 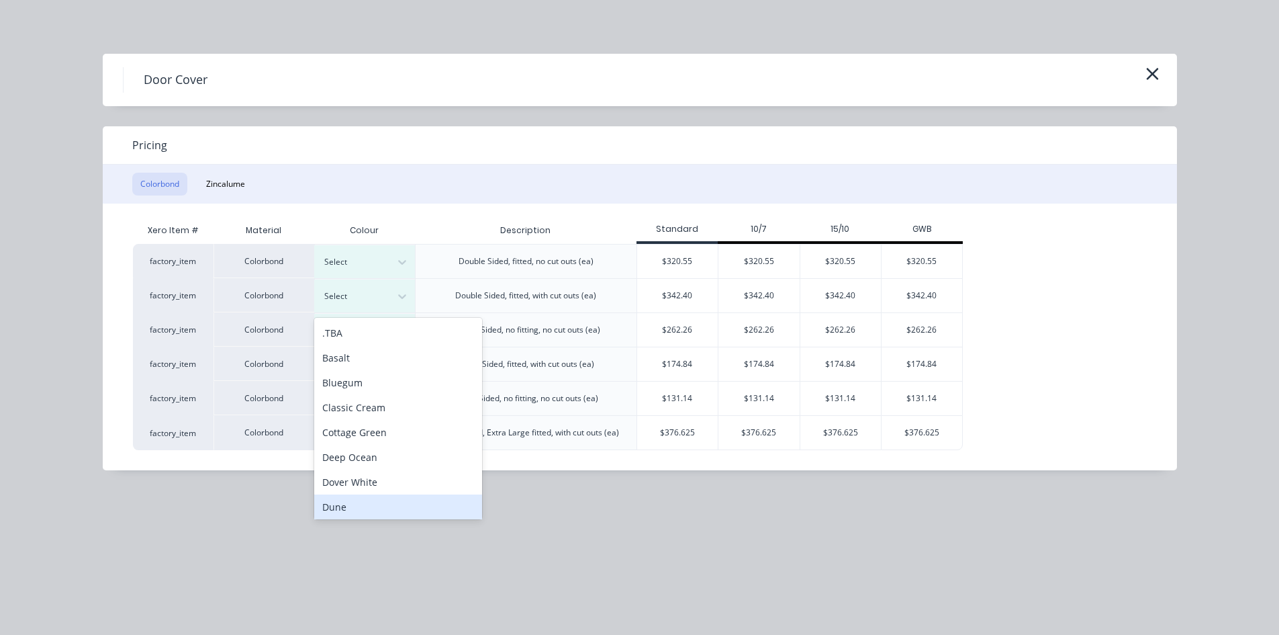 I want to click on div: Double Sided, no fitting, no cut outs (ea), so click(x=526, y=330).